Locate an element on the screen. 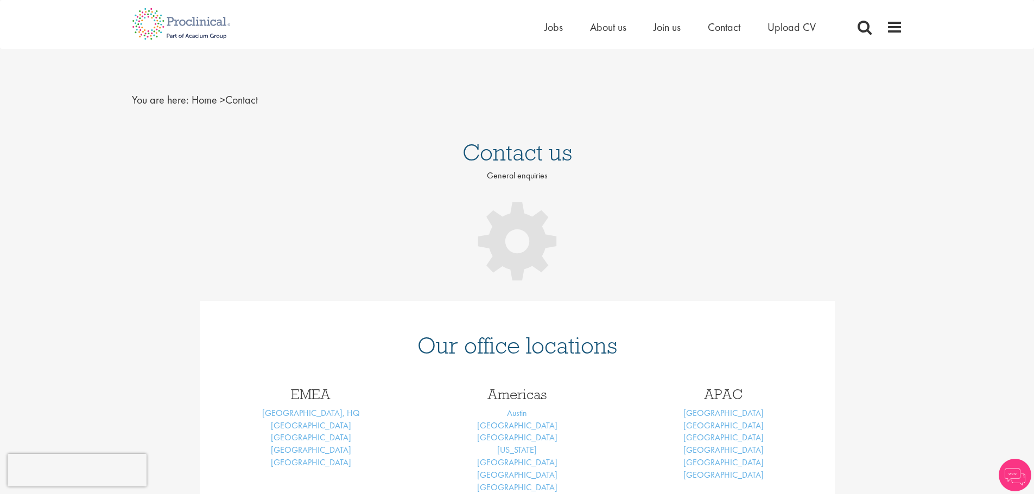 The image size is (1034, 494). span: Upload CV is located at coordinates (791, 27).